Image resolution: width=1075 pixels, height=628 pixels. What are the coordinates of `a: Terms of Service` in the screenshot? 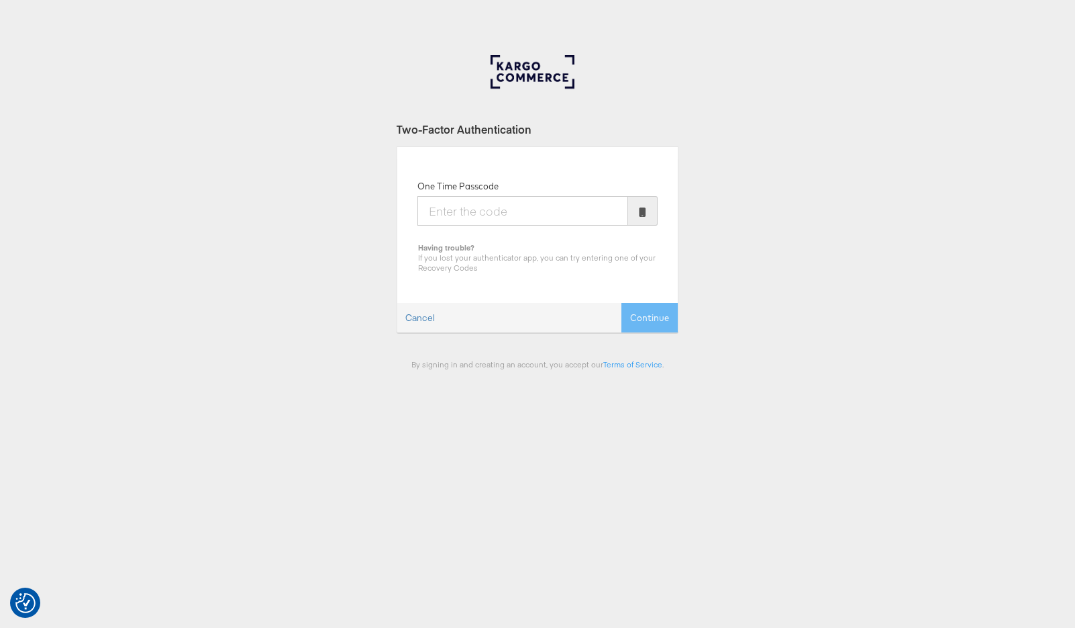 It's located at (633, 364).